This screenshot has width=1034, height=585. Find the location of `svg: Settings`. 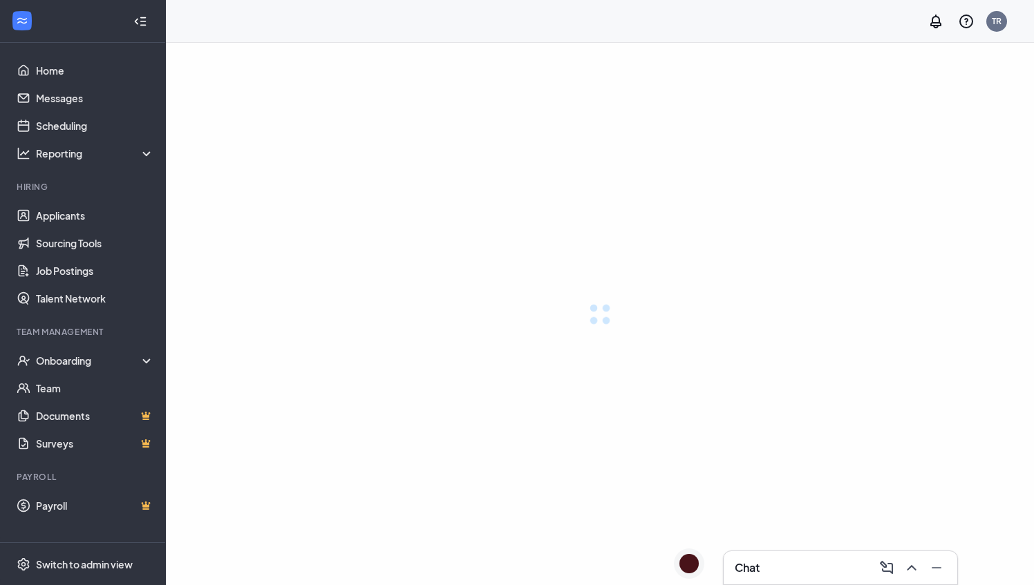

svg: Settings is located at coordinates (23, 565).